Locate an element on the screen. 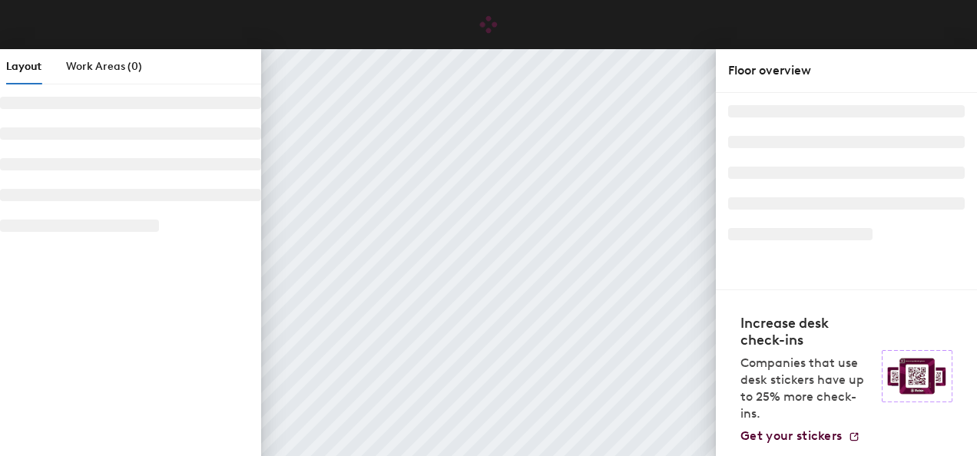 The height and width of the screenshot is (456, 977). a: Get your stickers is located at coordinates (800, 436).